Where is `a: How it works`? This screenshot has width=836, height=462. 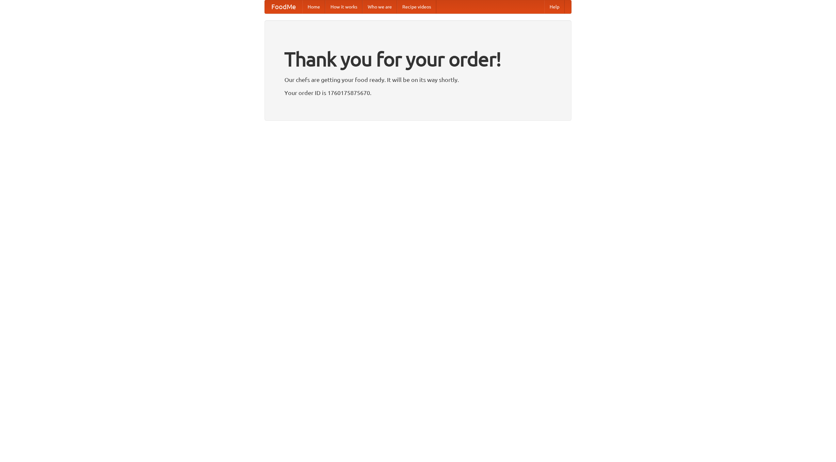 a: How it works is located at coordinates (344, 7).